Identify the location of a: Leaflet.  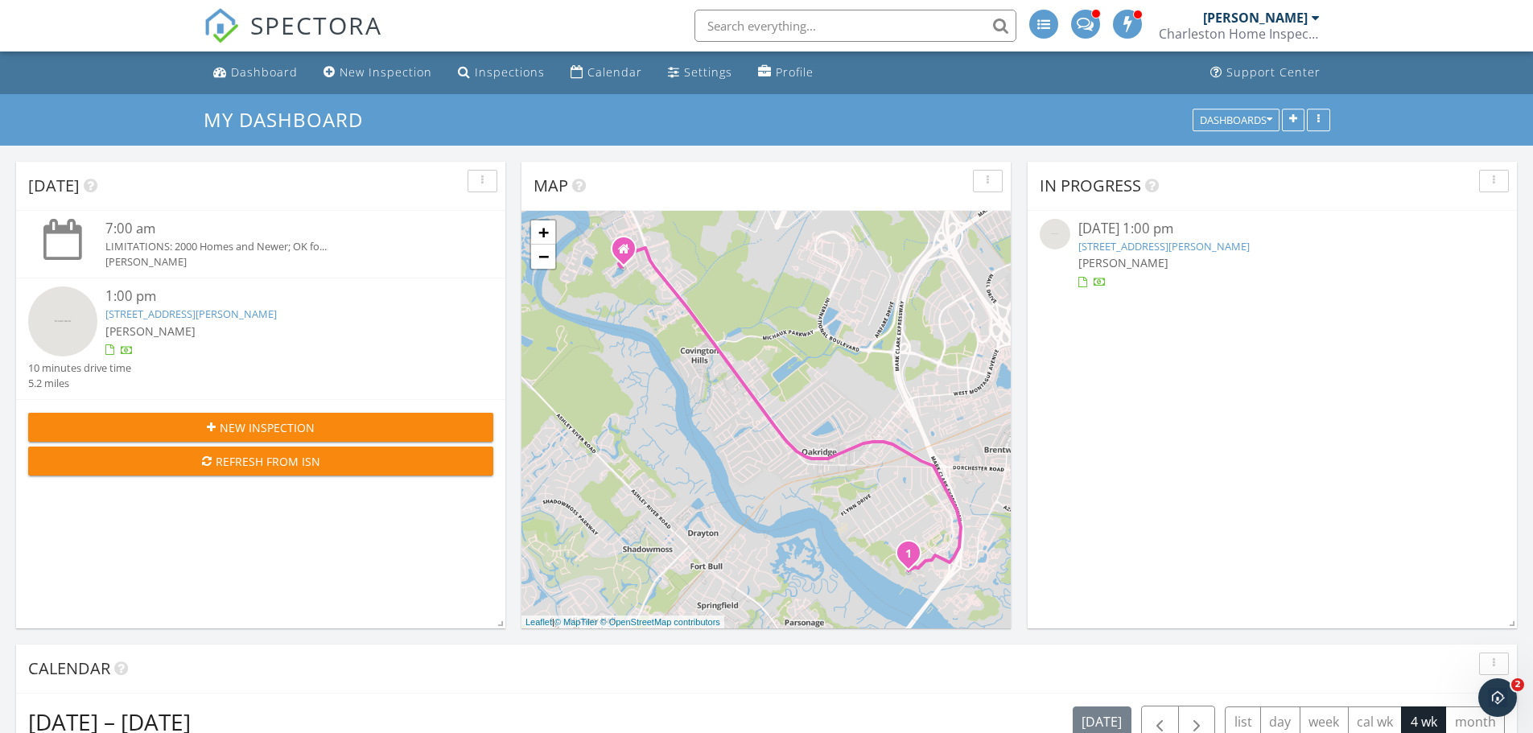
(538, 622).